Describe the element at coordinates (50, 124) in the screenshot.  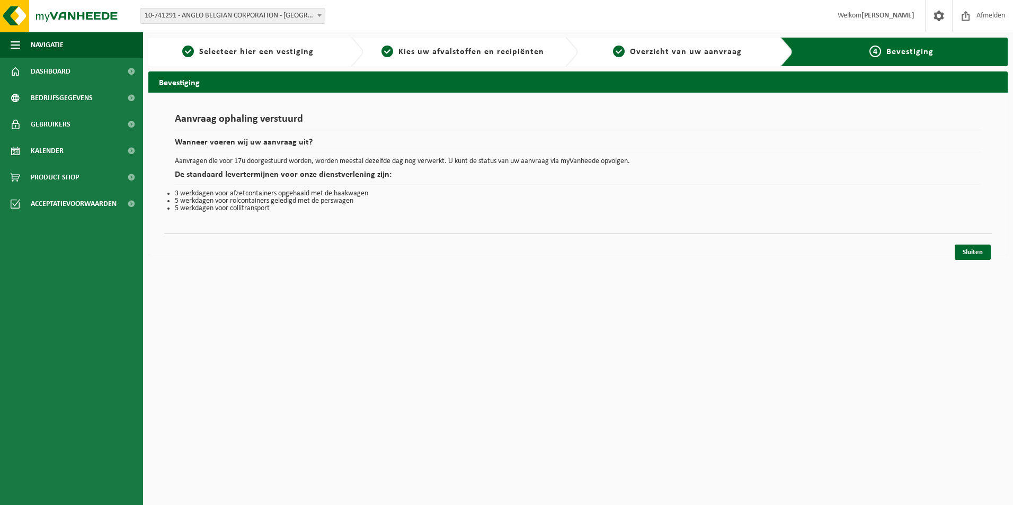
I see `span: Gebruikers` at that location.